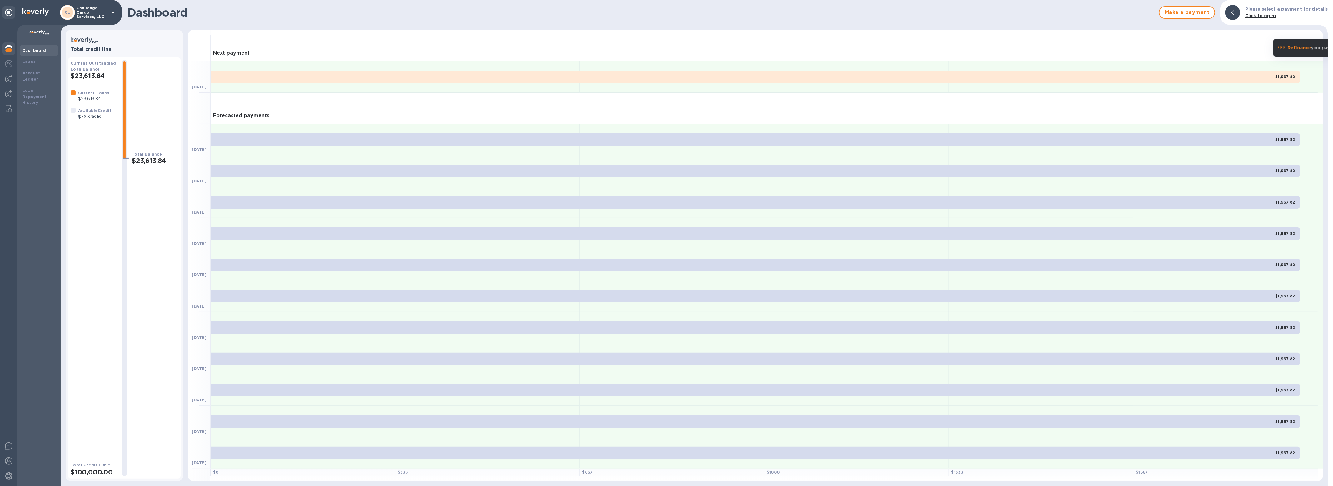 The width and height of the screenshot is (1333, 486). I want to click on div: Unpin categories, so click(9, 12).